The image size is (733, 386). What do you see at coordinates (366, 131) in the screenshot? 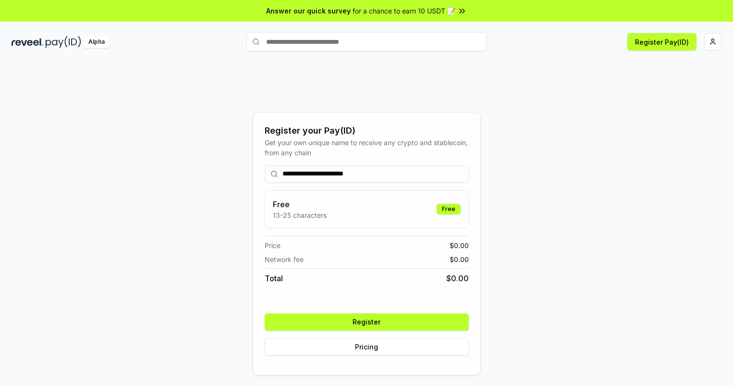
I see `div: Register your Pay(ID)` at bounding box center [366, 131].